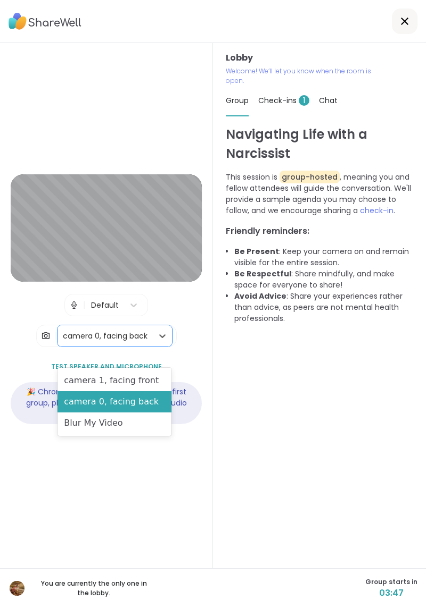 This screenshot has height=608, width=426. I want to click on div: camera 1, facing front, so click(114, 381).